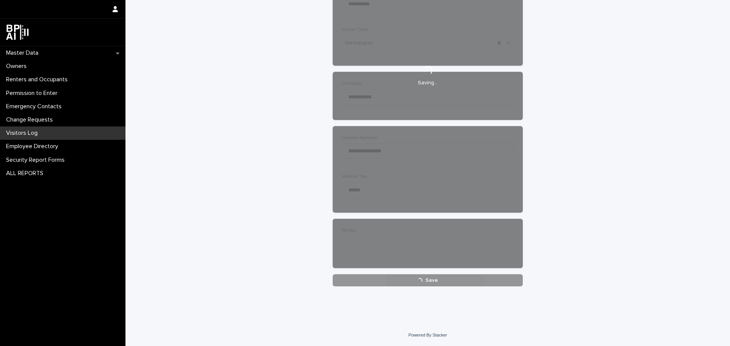  I want to click on span: Save, so click(431, 280).